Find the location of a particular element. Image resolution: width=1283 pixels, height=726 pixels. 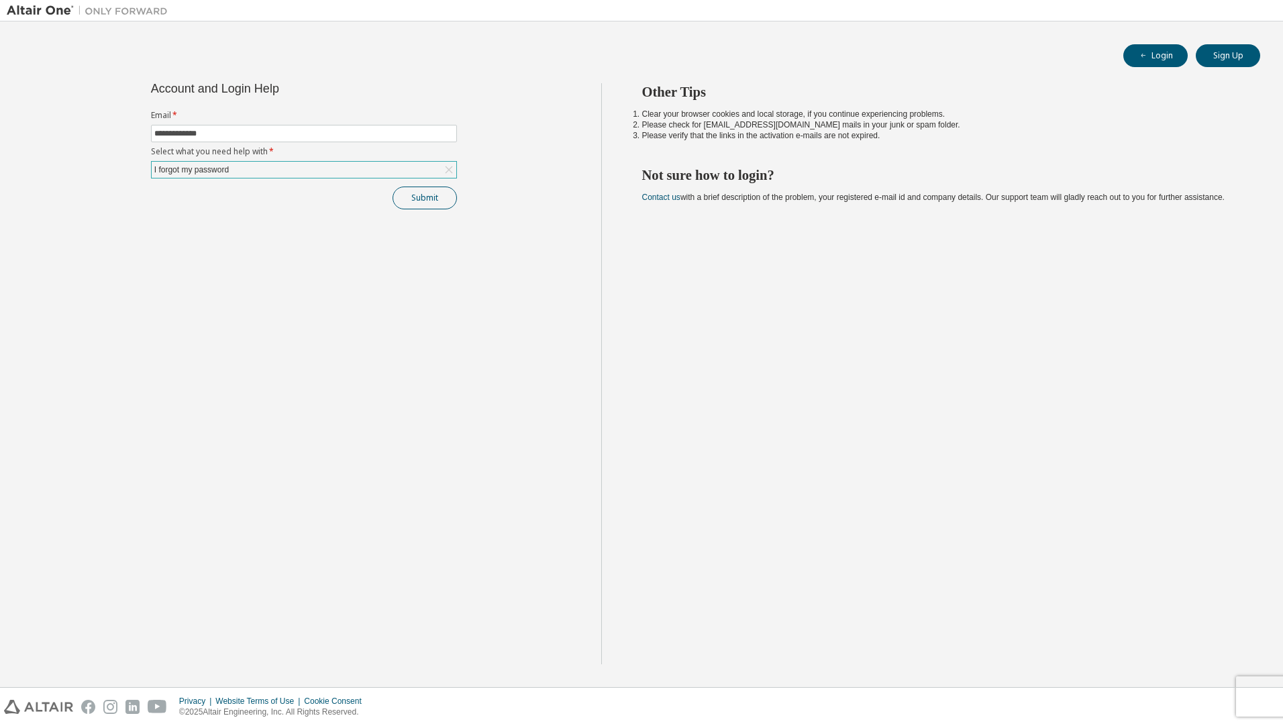

button: Login is located at coordinates (1156, 56).